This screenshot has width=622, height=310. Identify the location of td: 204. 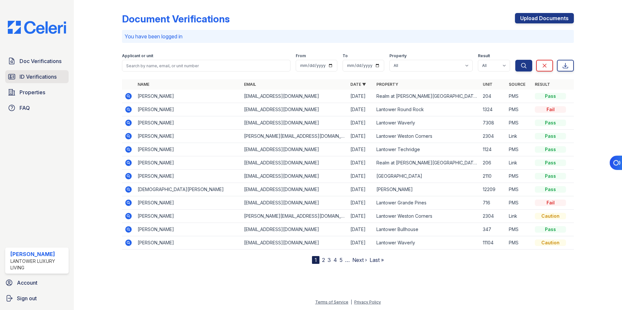
(493, 96).